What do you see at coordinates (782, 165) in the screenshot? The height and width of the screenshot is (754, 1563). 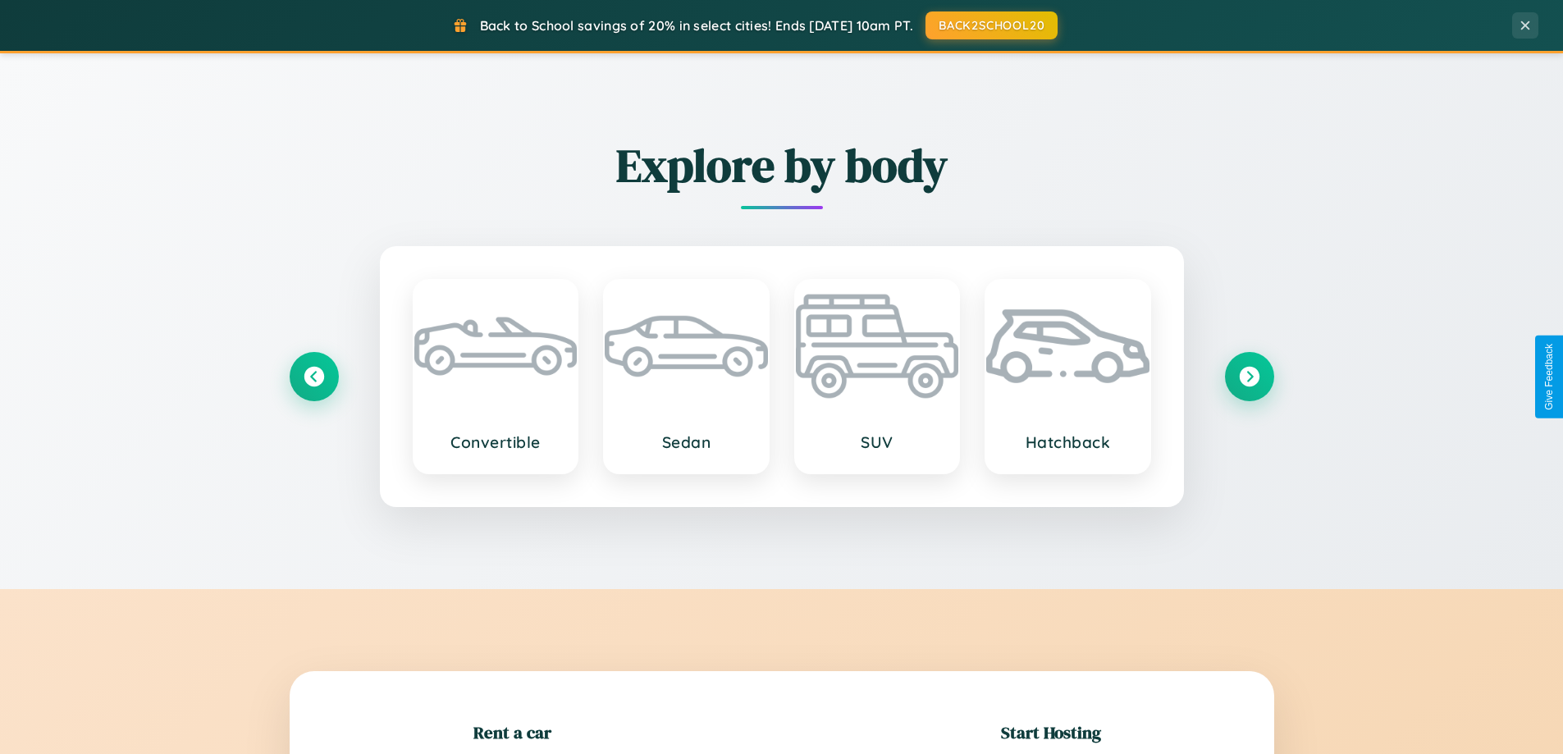 I see `h2: Explore by body` at bounding box center [782, 165].